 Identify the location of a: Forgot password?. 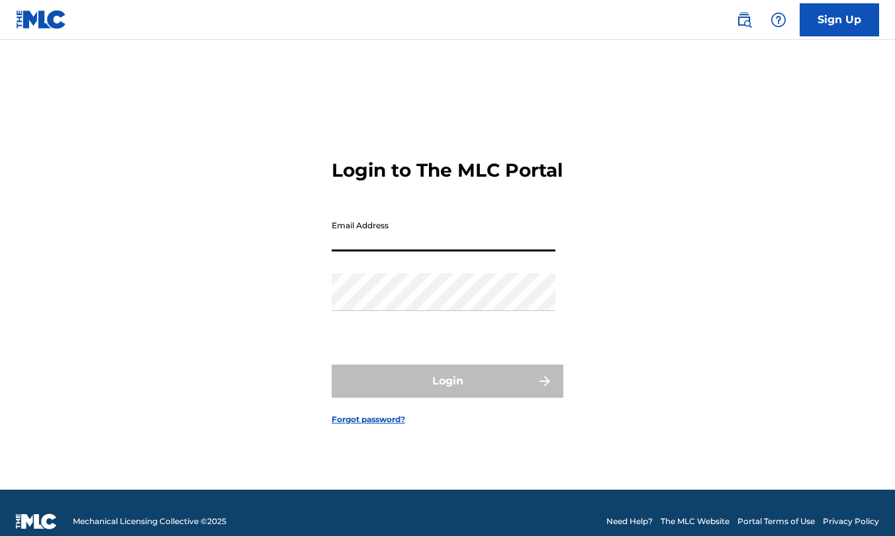
(368, 420).